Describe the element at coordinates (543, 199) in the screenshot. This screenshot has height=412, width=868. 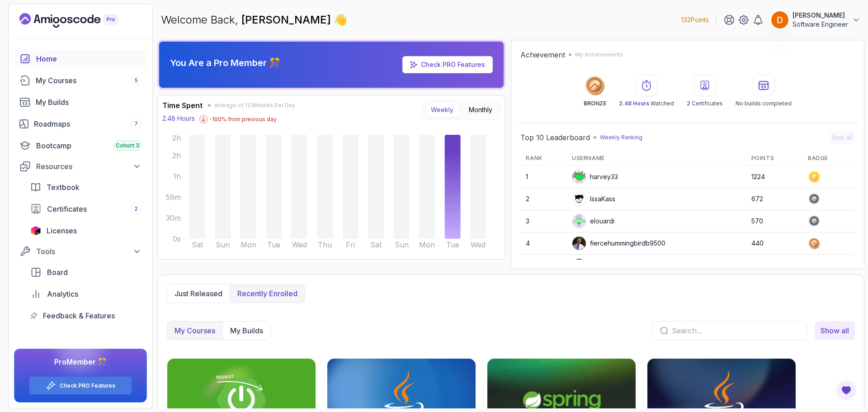
I see `td: 2` at that location.